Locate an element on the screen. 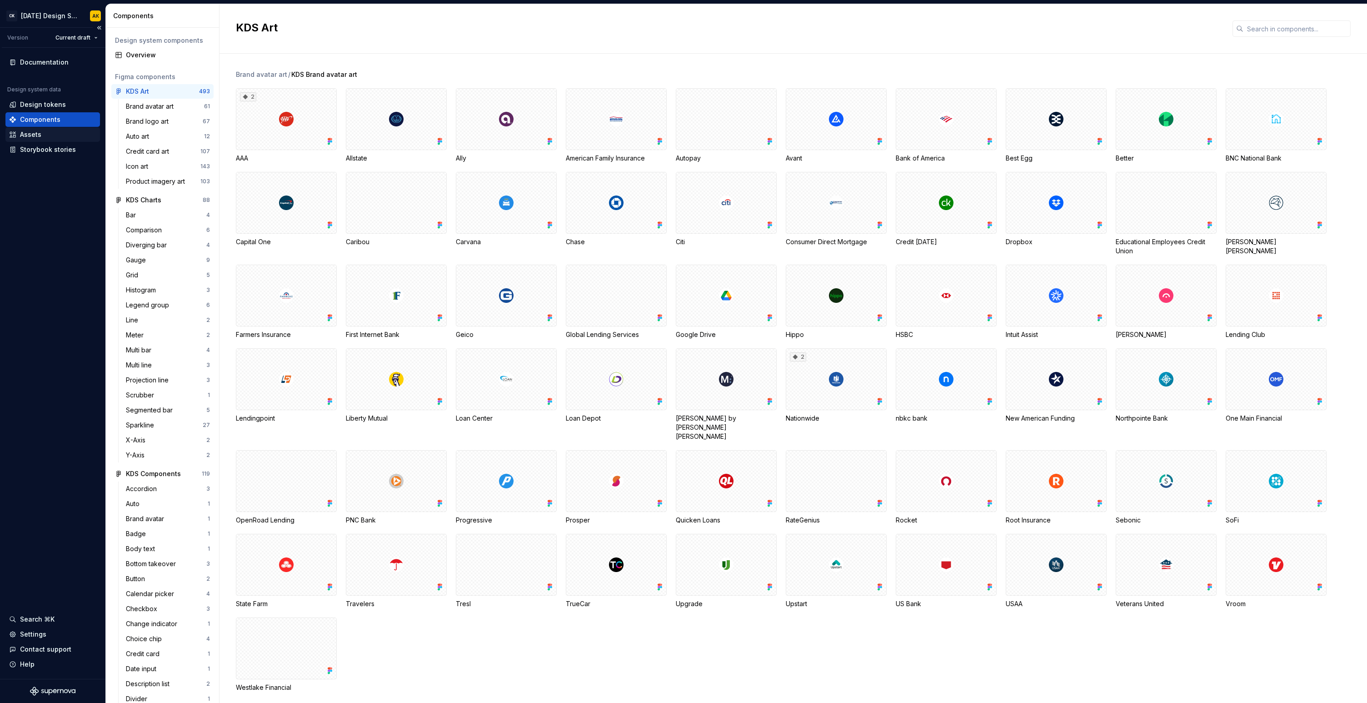 Image resolution: width=1367 pixels, height=703 pixels. div: Lending Club is located at coordinates (1276, 302).